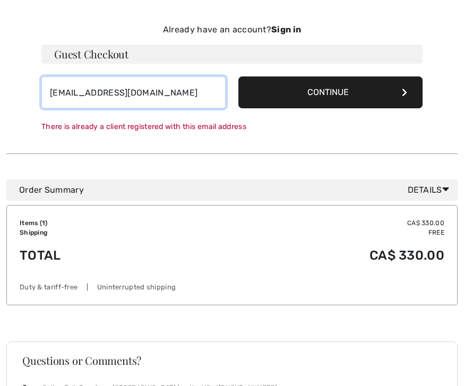  Describe the element at coordinates (44, 223) in the screenshot. I see `span: 1` at that location.